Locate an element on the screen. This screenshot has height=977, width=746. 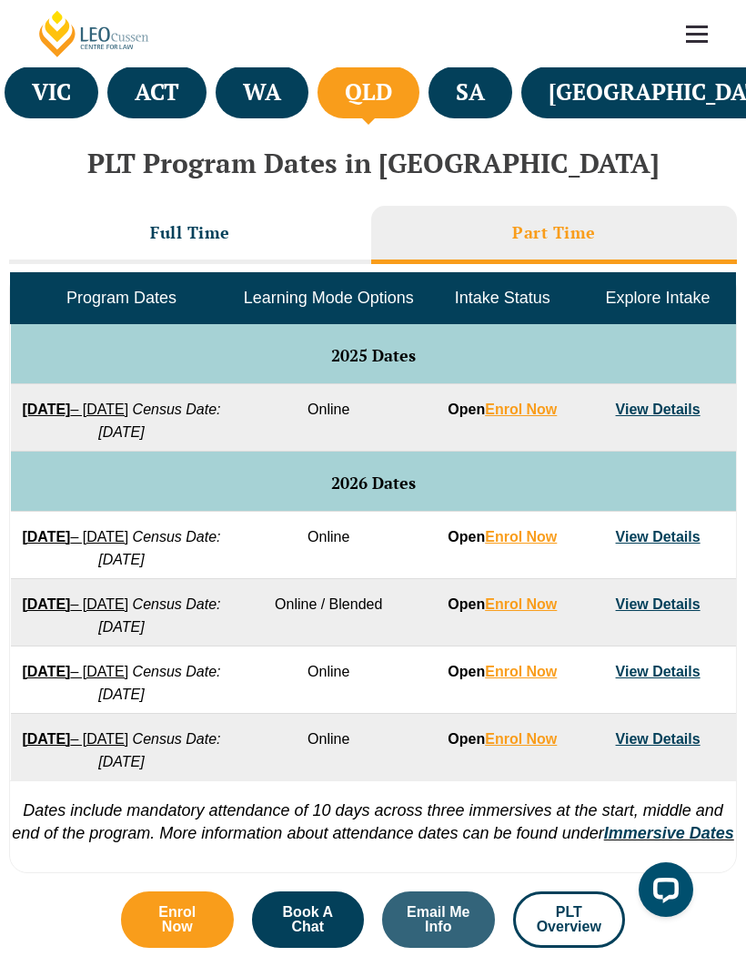
button: Open LiveChat chat widget is located at coordinates (42, 35).